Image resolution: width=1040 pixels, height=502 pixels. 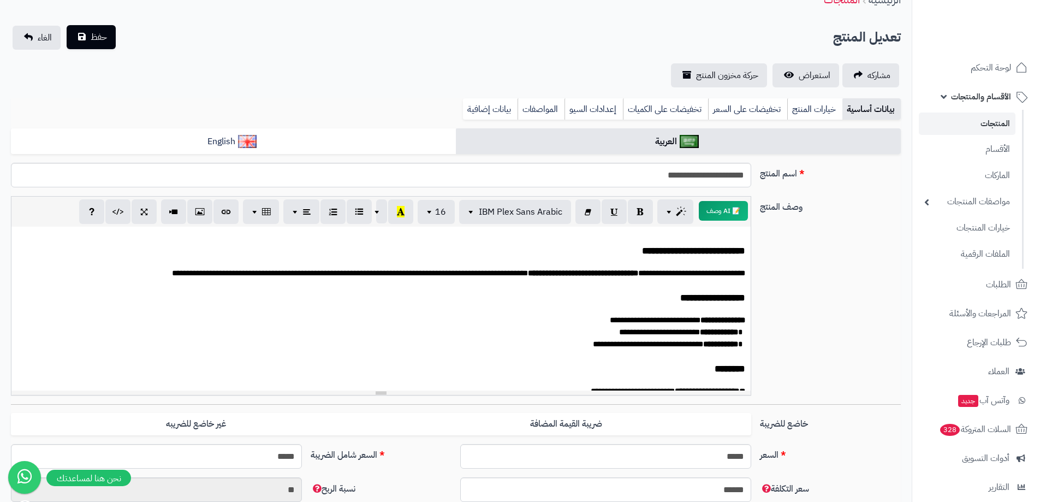 What do you see at coordinates (541, 109) in the screenshot?
I see `a: المواصفات` at bounding box center [541, 109].